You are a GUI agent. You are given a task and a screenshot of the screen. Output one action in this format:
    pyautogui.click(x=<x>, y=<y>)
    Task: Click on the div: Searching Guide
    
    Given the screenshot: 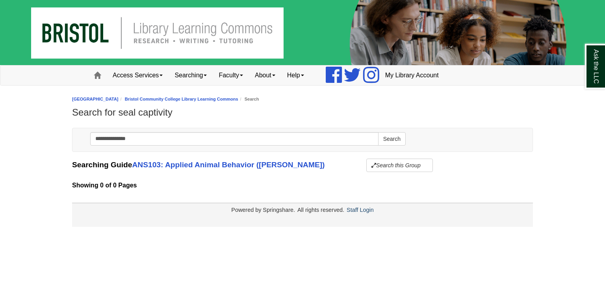 What is the action you would take?
    pyautogui.click(x=303, y=165)
    